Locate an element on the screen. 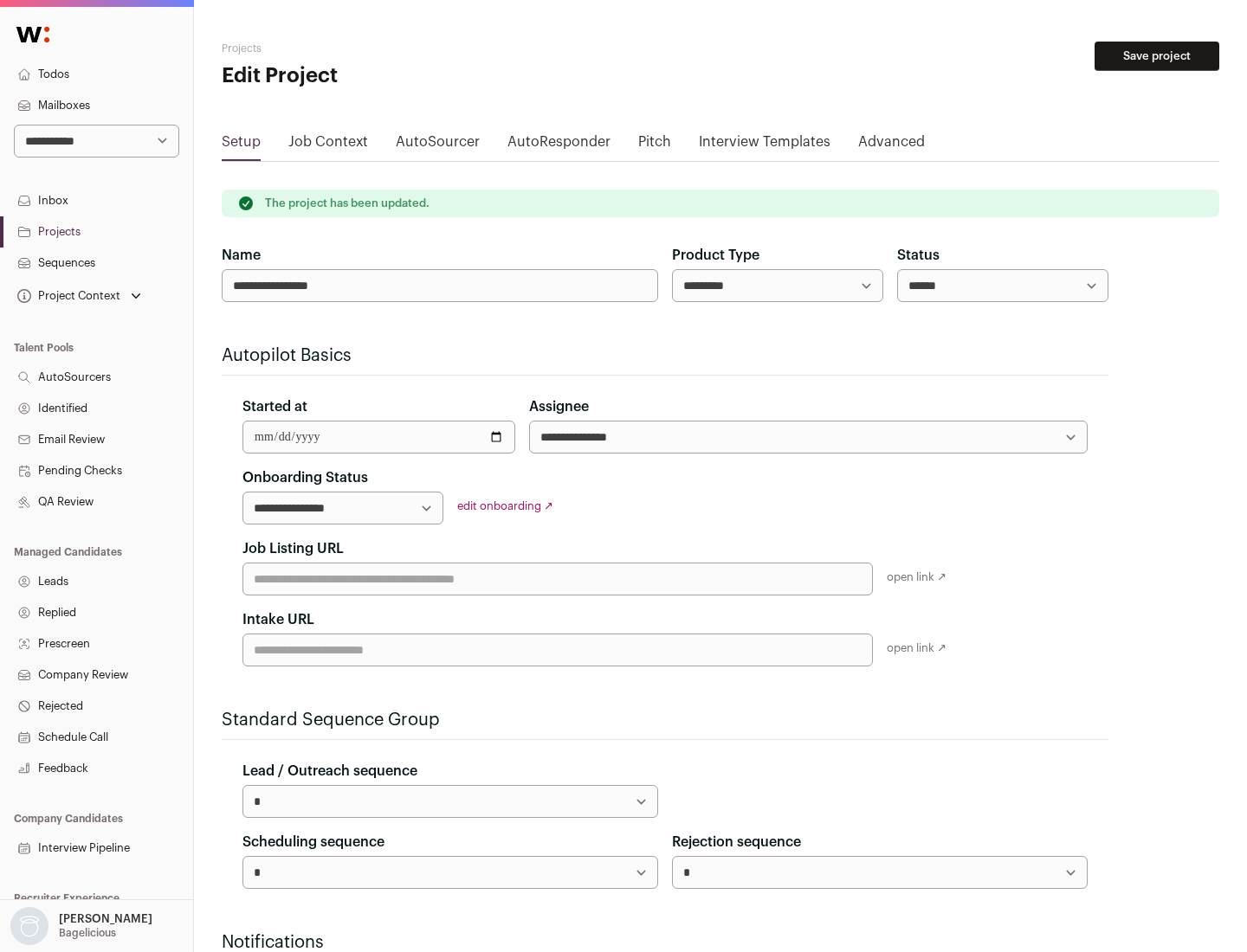  a: Setup is located at coordinates (241, 145).